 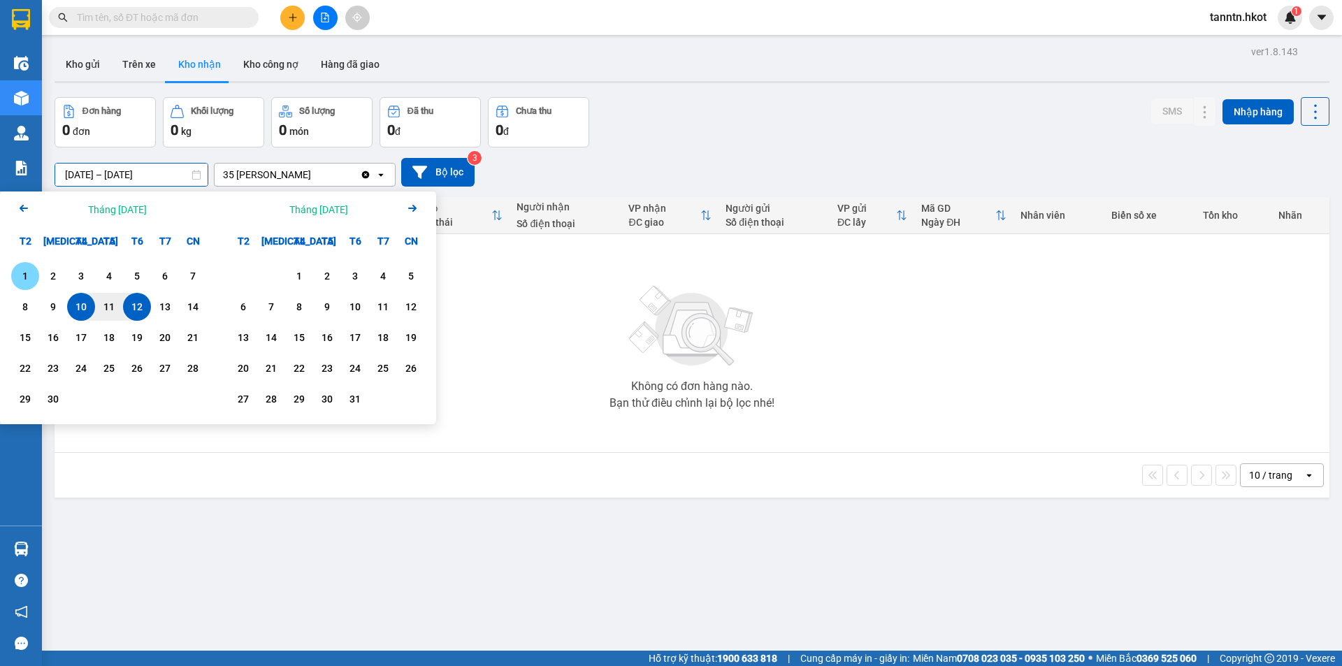 I want to click on div: Choose Thứ Năm, tháng 10 16 2025. It's available., so click(x=327, y=338).